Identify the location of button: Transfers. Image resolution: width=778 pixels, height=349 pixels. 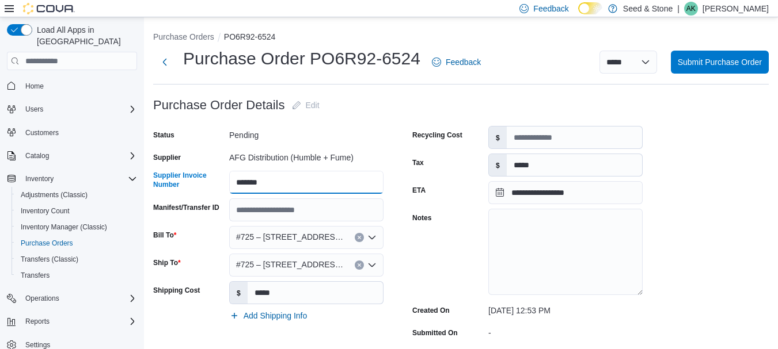
(77, 276).